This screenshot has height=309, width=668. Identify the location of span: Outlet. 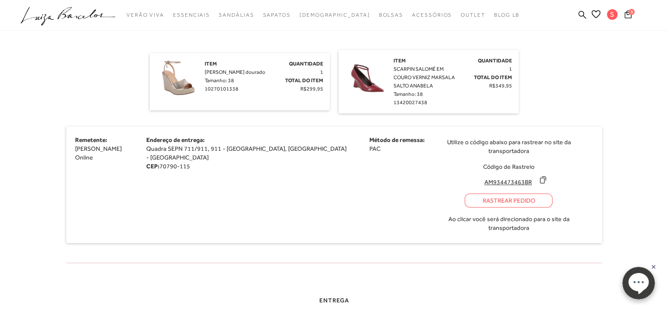
(473, 15).